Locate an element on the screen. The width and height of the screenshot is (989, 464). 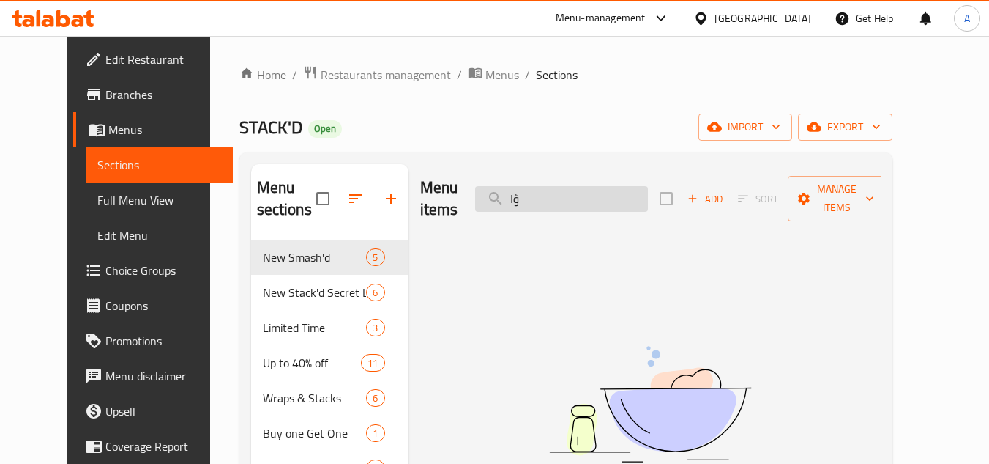
a: Promotions is located at coordinates (153, 340).